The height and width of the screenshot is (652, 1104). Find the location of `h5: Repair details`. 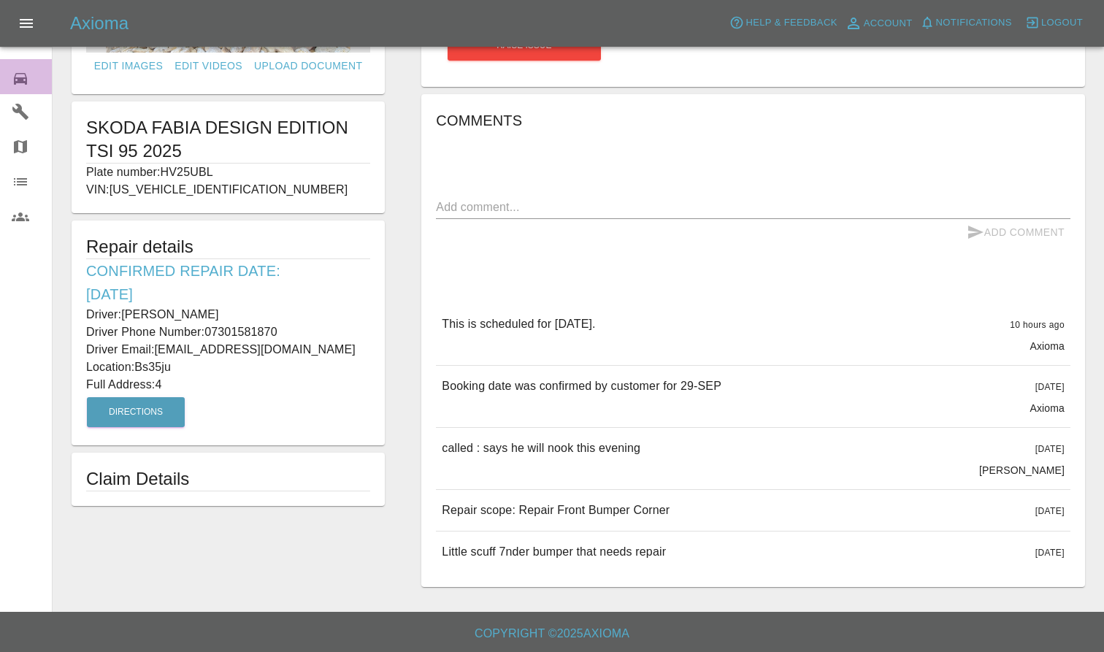

h5: Repair details is located at coordinates (228, 247).